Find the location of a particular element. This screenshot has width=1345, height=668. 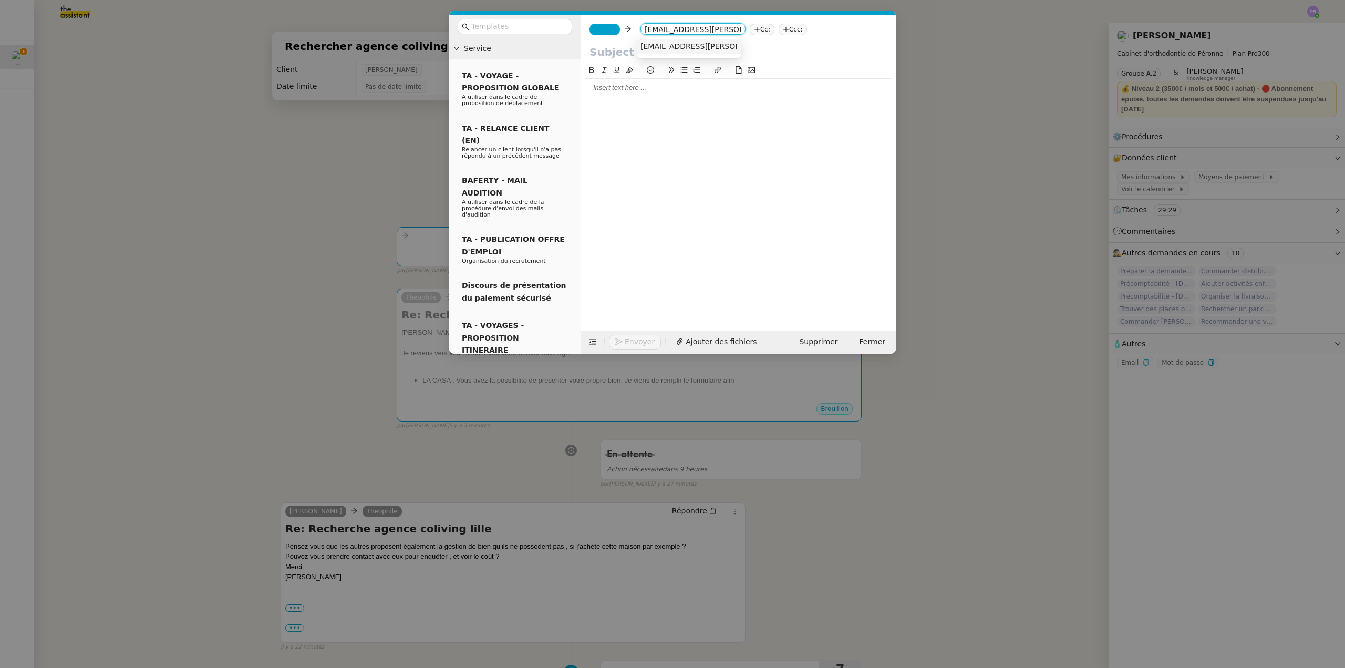

button: Fermer is located at coordinates (872, 342).